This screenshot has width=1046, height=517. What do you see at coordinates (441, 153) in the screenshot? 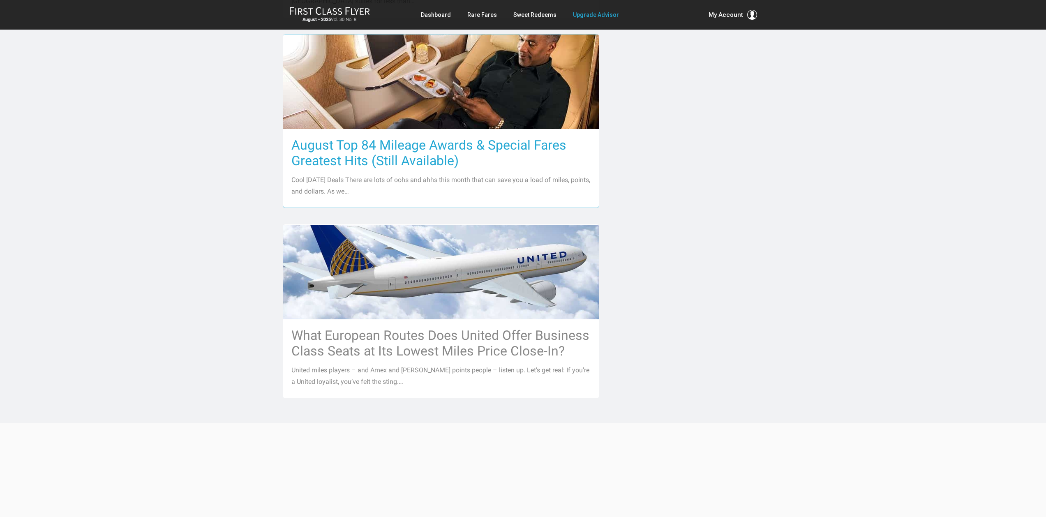
I see `h3: August Top 84 Mileage Awards & Special Fares Greatest Hits (Still Available)` at bounding box center [441, 153].